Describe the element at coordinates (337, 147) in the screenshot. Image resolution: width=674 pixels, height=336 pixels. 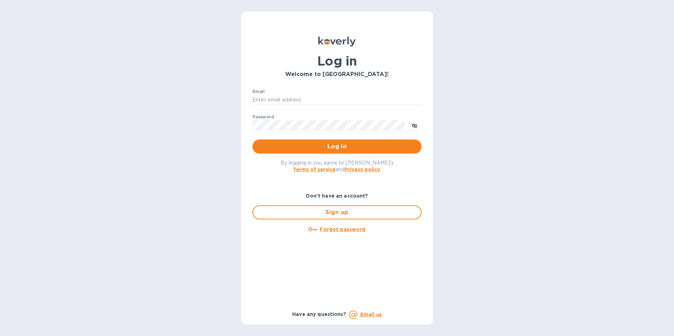
I see `button: Log in` at that location.